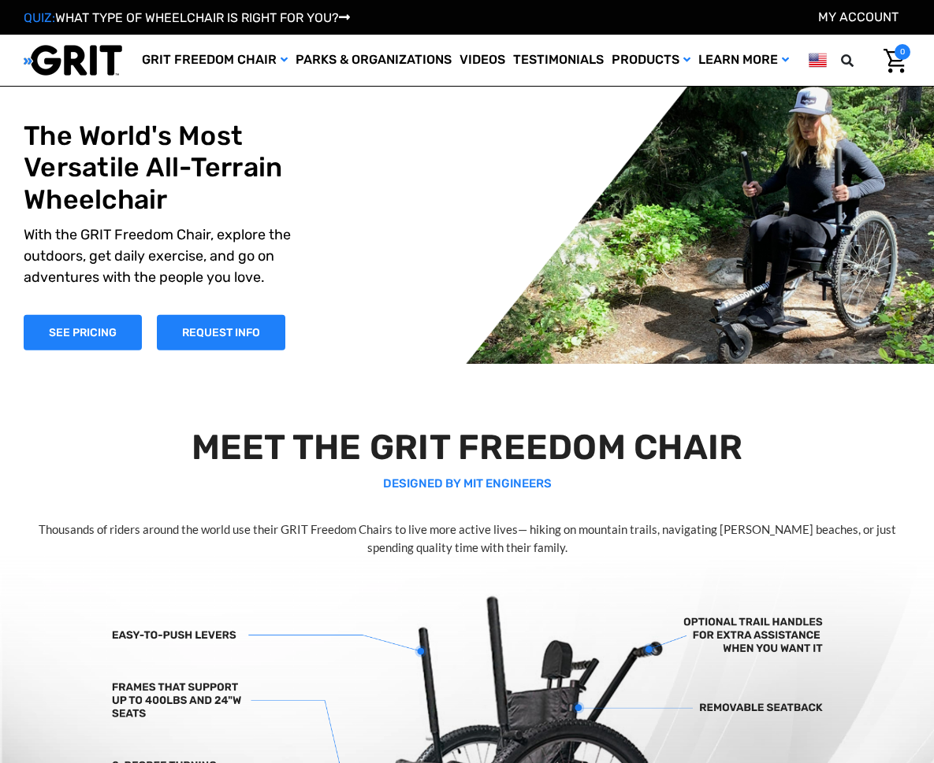 The image size is (934, 763). What do you see at coordinates (373, 60) in the screenshot?
I see `a: Parks & Organizations` at bounding box center [373, 60].